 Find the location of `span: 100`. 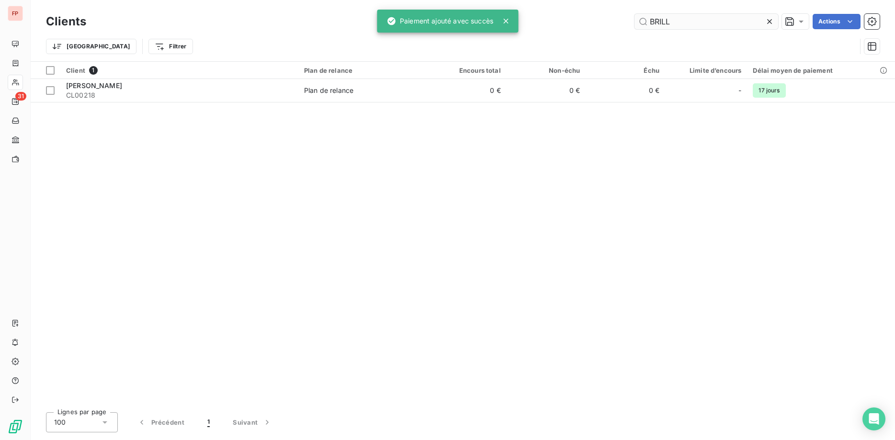

span: 100 is located at coordinates (60, 423).